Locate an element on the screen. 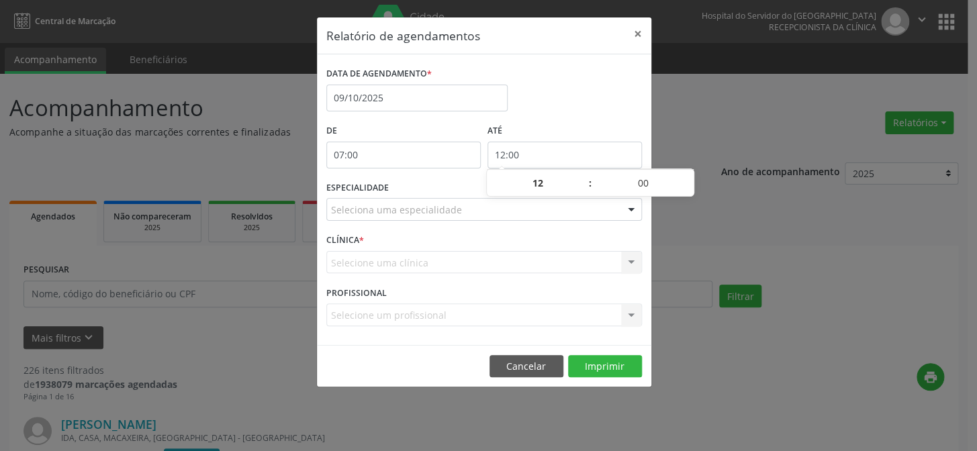 Image resolution: width=977 pixels, height=451 pixels. label: De is located at coordinates (403, 131).